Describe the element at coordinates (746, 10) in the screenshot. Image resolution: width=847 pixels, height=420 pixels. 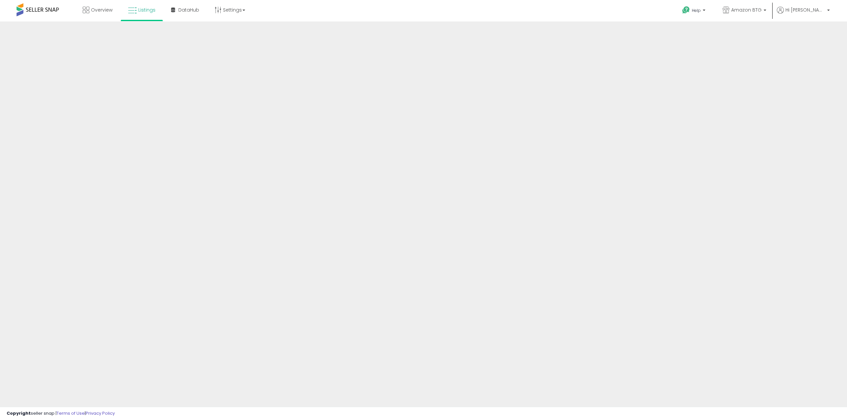
I see `span: Amazon BTG` at that location.